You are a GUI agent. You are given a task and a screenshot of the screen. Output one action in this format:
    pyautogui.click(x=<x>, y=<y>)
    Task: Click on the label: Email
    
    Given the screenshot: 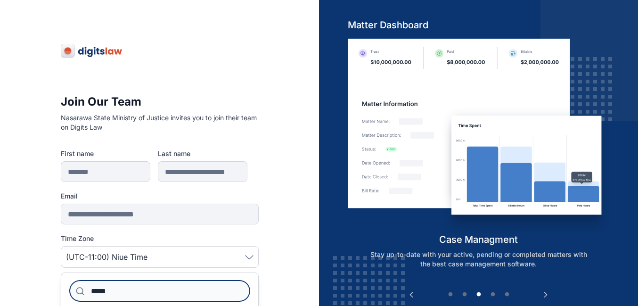 What is the action you would take?
    pyautogui.click(x=160, y=196)
    